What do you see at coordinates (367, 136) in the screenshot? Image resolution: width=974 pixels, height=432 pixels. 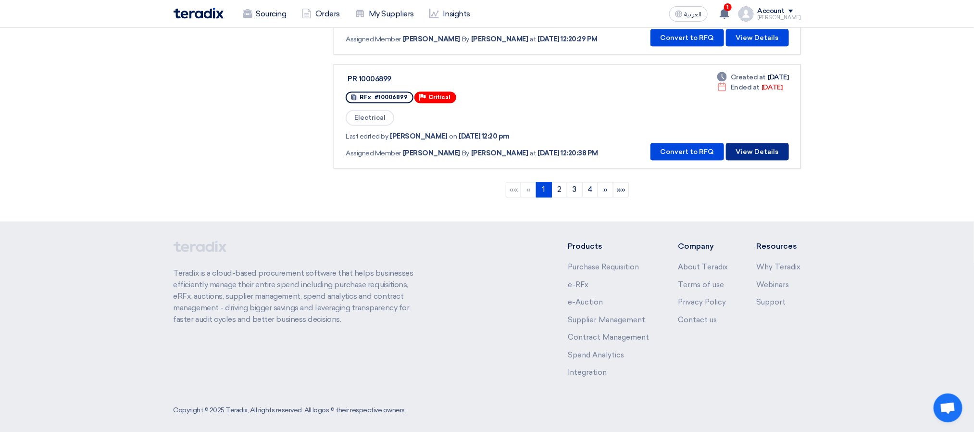 I see `span: Last edited by` at bounding box center [367, 136].